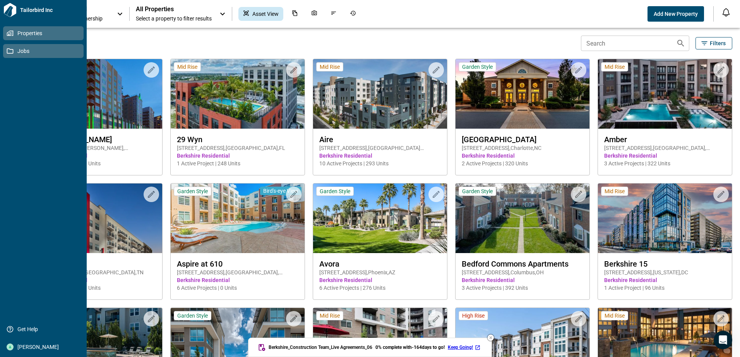  Describe the element at coordinates (238, 140) in the screenshot. I see `span: 29 Wyn` at that location.